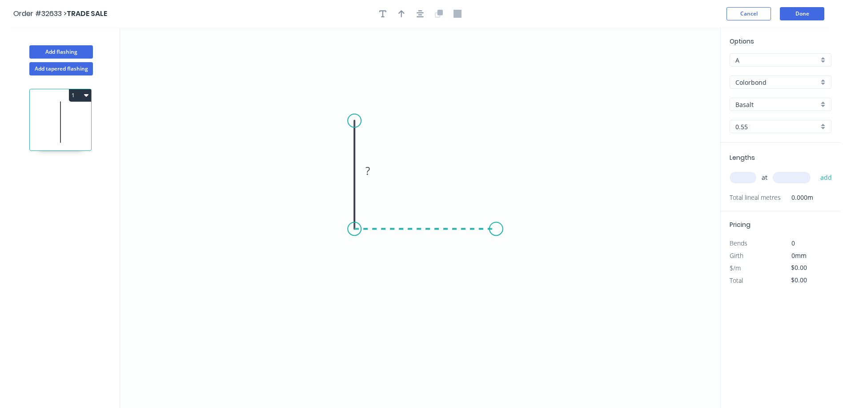 The height and width of the screenshot is (408, 847). Describe the element at coordinates (776, 82) in the screenshot. I see `input: Material` at that location.